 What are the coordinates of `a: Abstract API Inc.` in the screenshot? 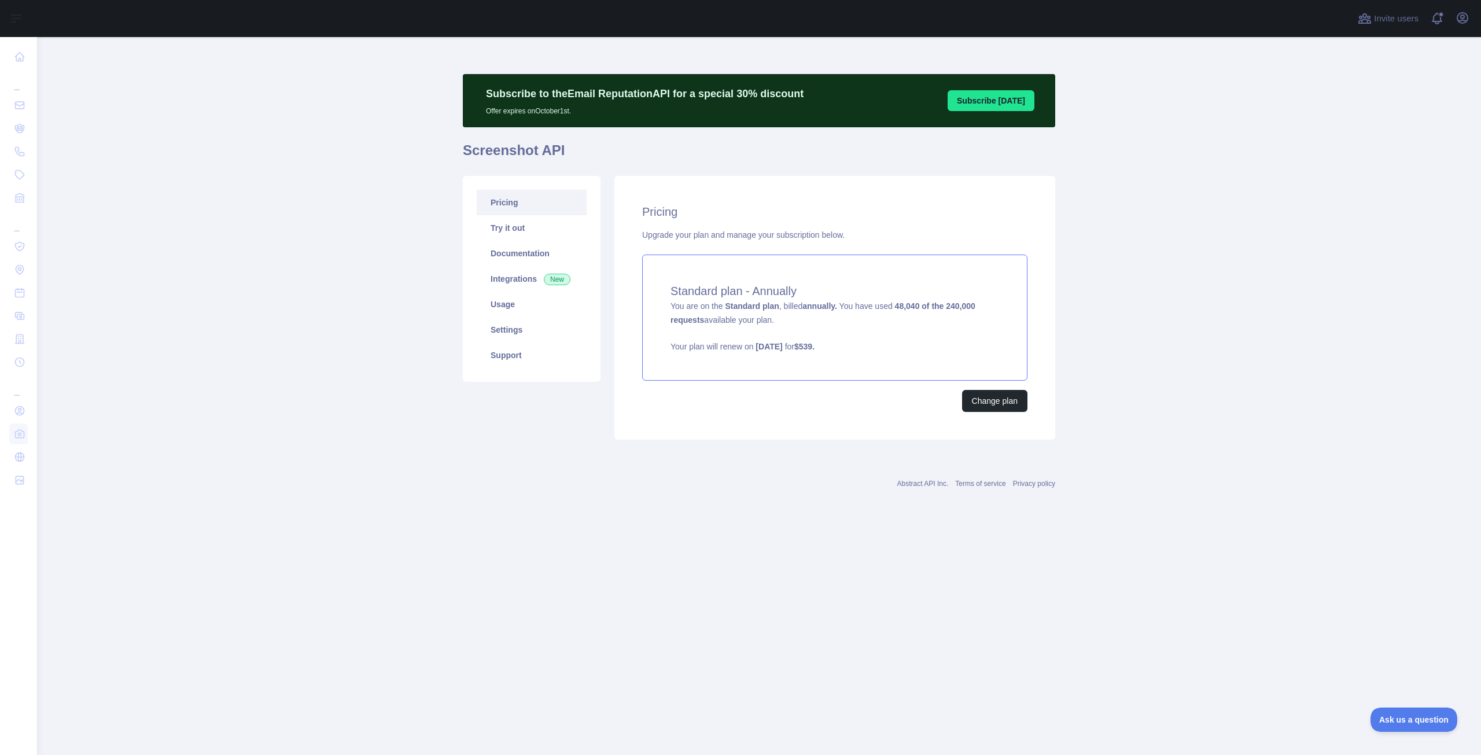 It's located at (923, 484).